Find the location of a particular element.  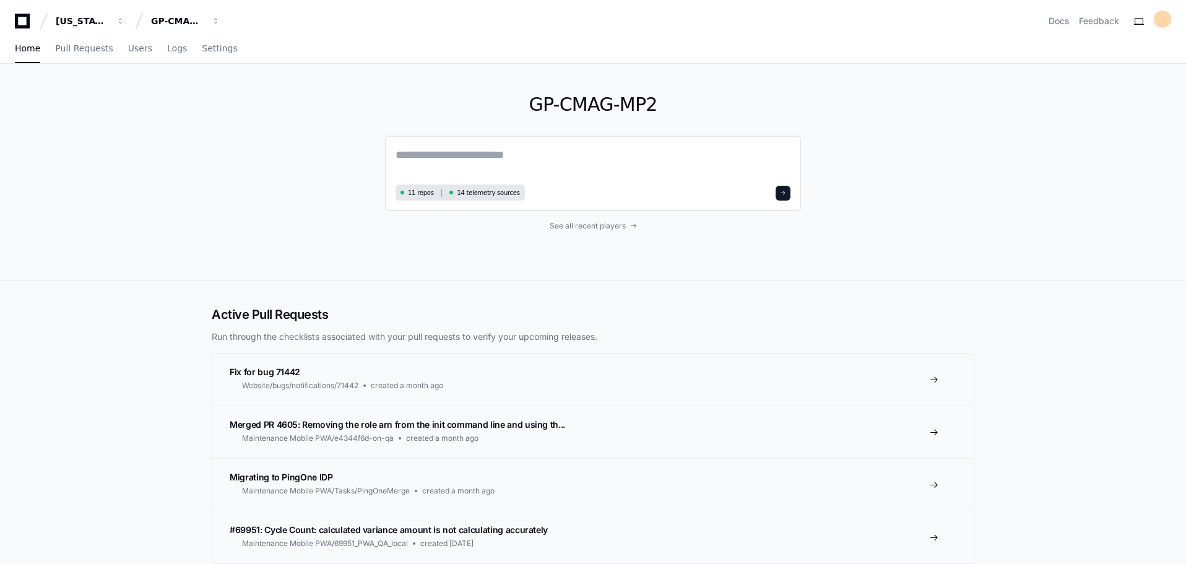

a: Home is located at coordinates (27, 49).